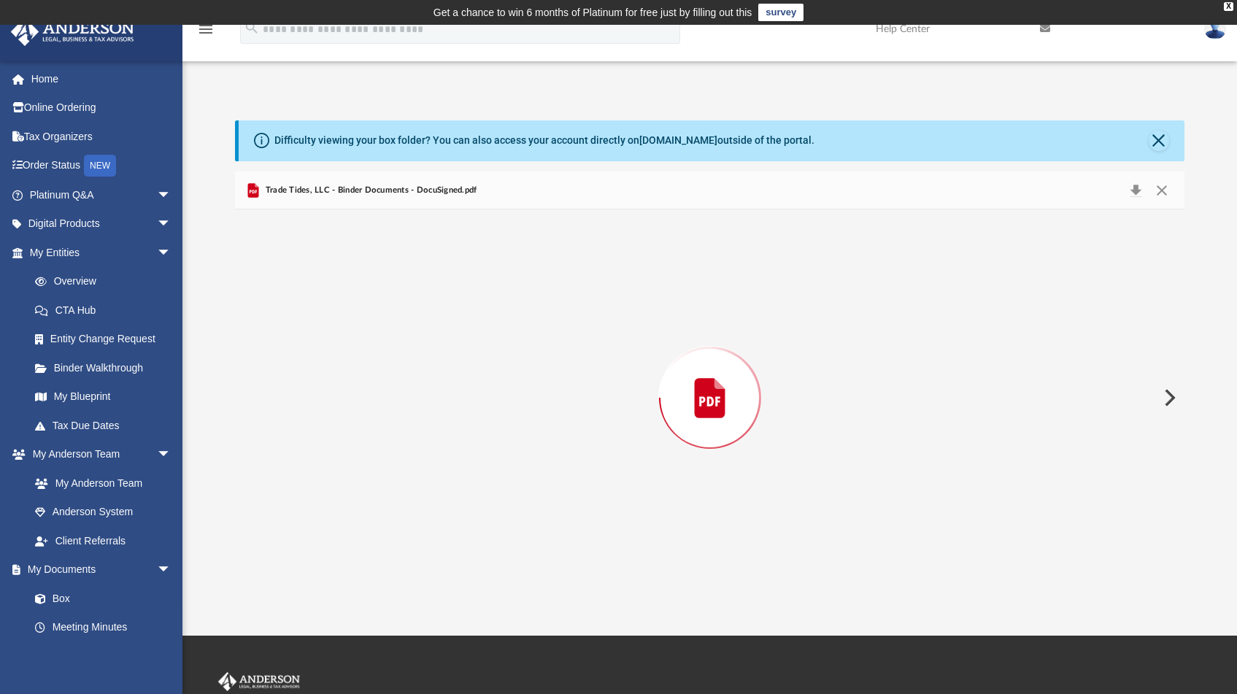  What do you see at coordinates (103, 512) in the screenshot?
I see `a: Anderson System` at bounding box center [103, 512].